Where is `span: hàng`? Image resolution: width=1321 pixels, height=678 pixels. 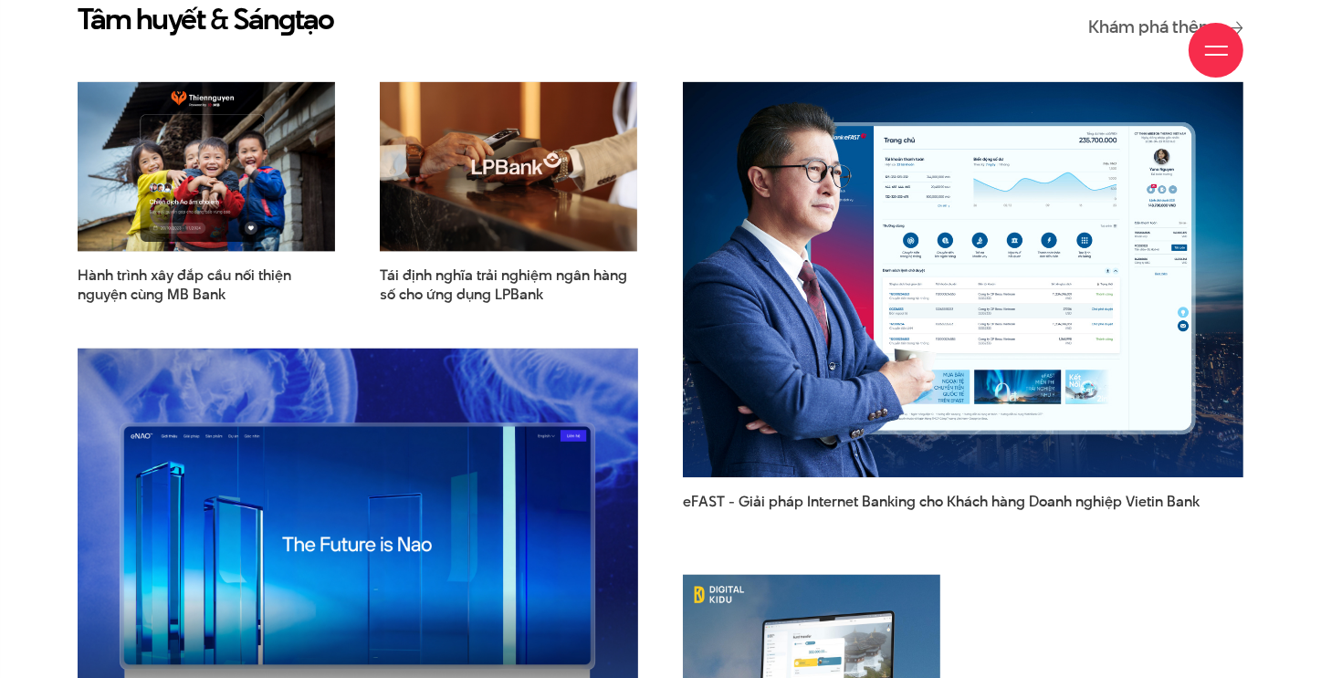
span: hàng is located at coordinates (1008, 501).